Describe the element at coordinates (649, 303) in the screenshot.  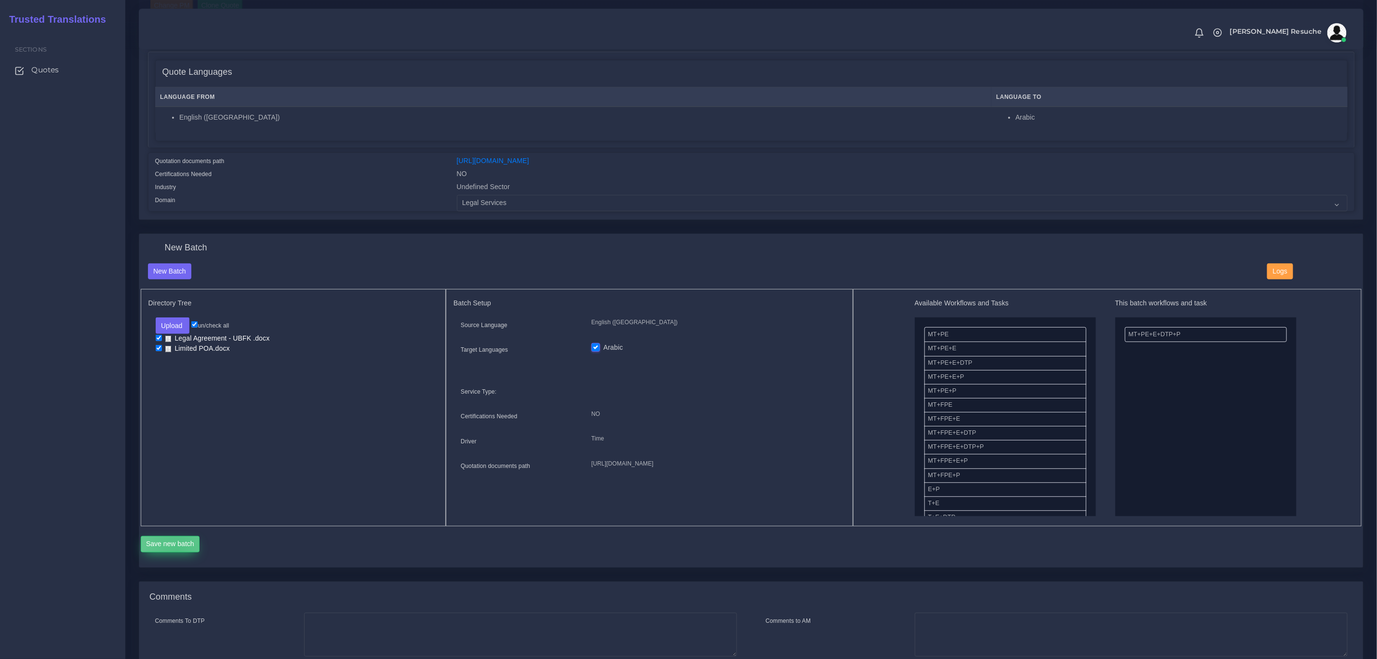
I see `h5: Batch Setup` at that location.